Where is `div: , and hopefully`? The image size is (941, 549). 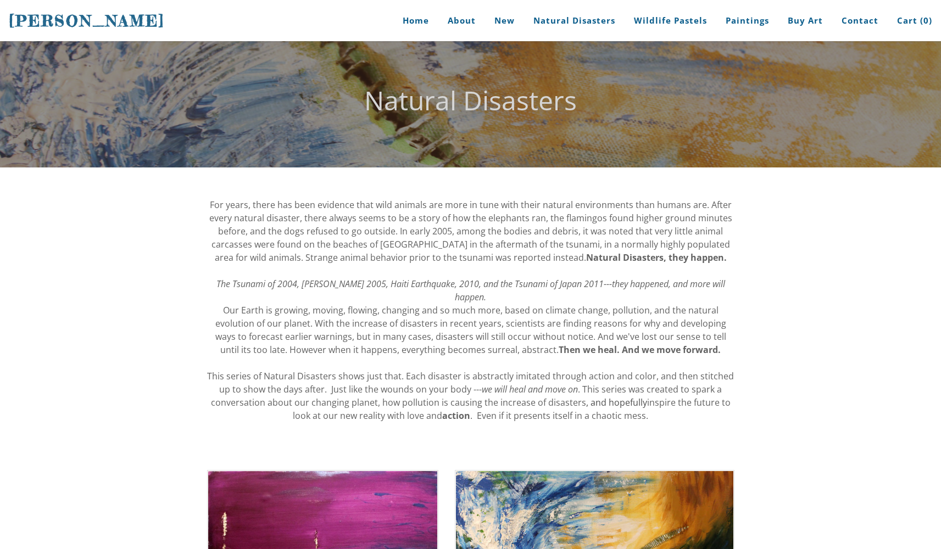
div: , and hopefully is located at coordinates (471, 310).